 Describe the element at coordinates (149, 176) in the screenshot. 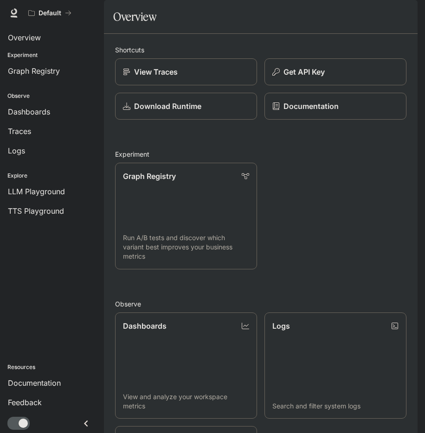

I see `p: Graph Registry` at that location.